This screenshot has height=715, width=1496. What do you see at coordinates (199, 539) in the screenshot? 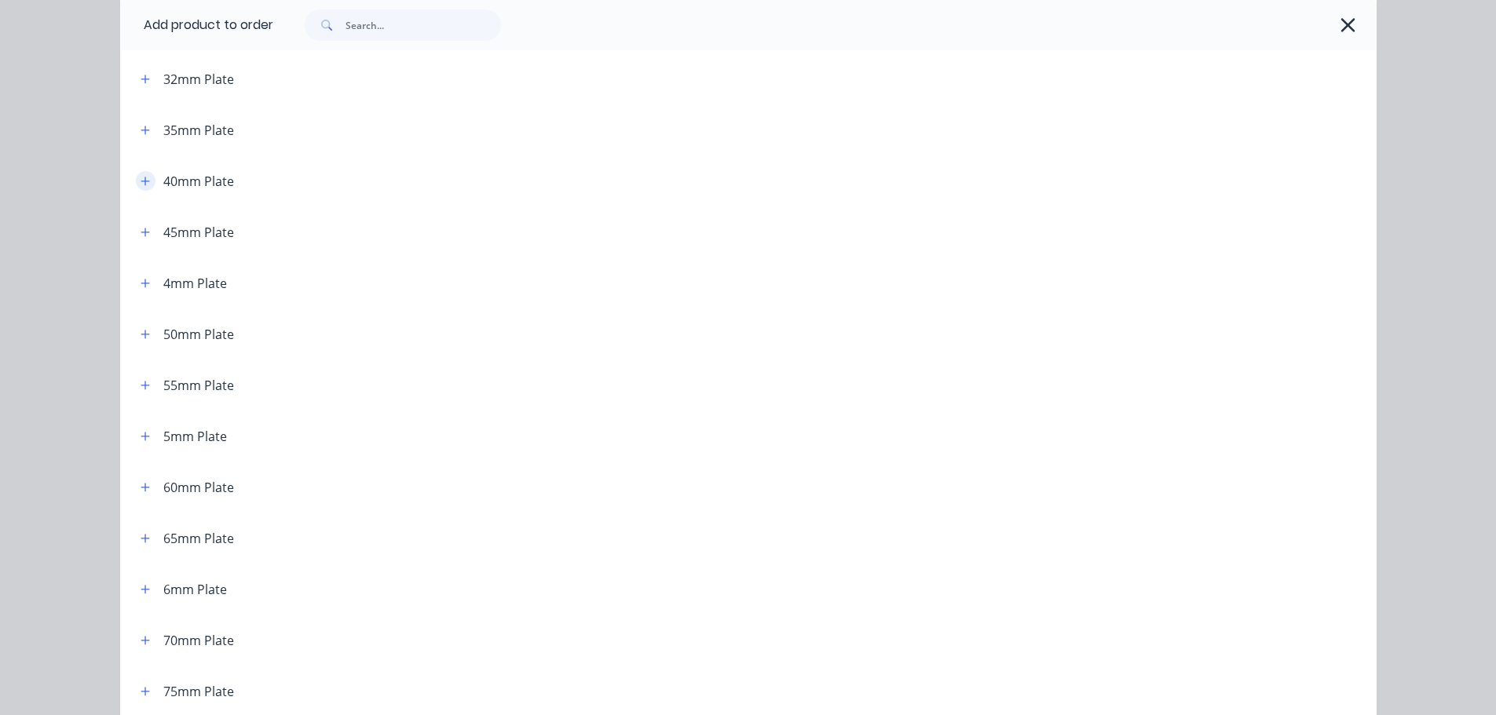
I see `div: 65mm Plate` at bounding box center [199, 539].